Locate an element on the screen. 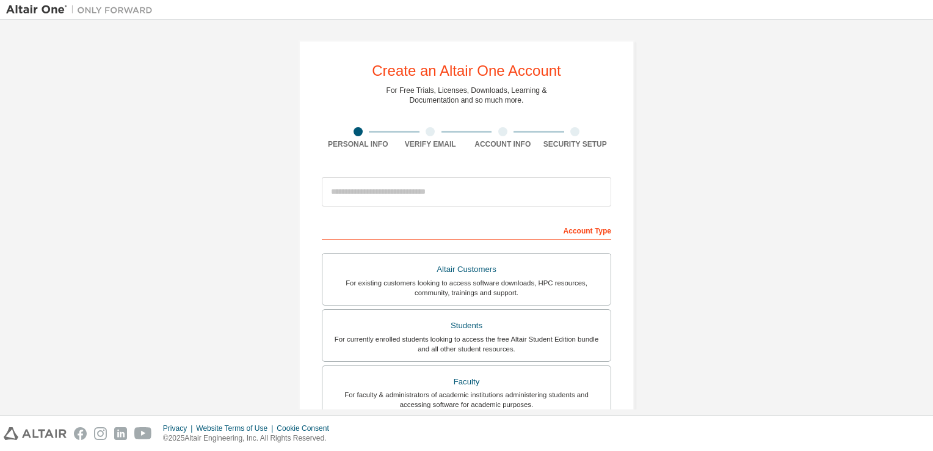 This screenshot has width=933, height=451. img: youtube.svg is located at coordinates (143, 433).